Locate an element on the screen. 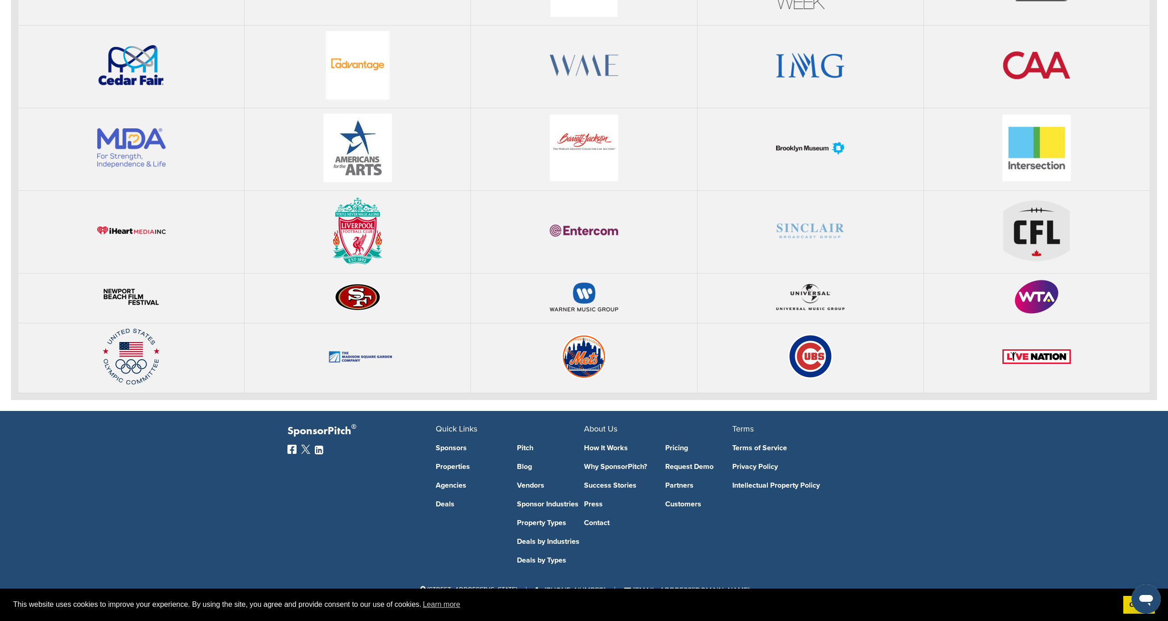 This screenshot has width=1168, height=621. img: Twitter is located at coordinates (306, 449).